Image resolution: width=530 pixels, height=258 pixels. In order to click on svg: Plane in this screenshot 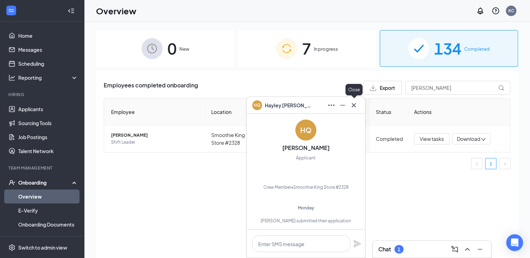, I will do `click(357, 244)`.